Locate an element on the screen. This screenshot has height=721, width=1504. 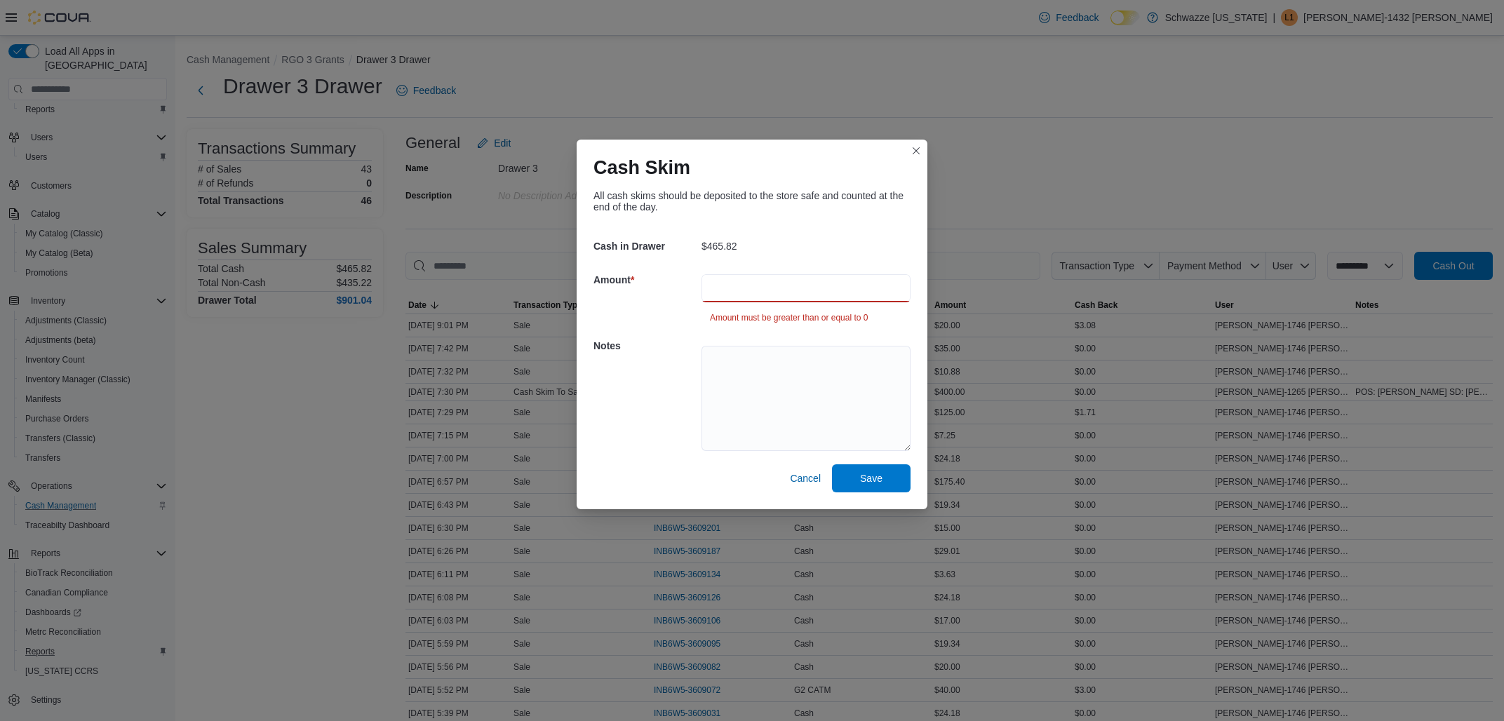
span: Save is located at coordinates (871, 478).